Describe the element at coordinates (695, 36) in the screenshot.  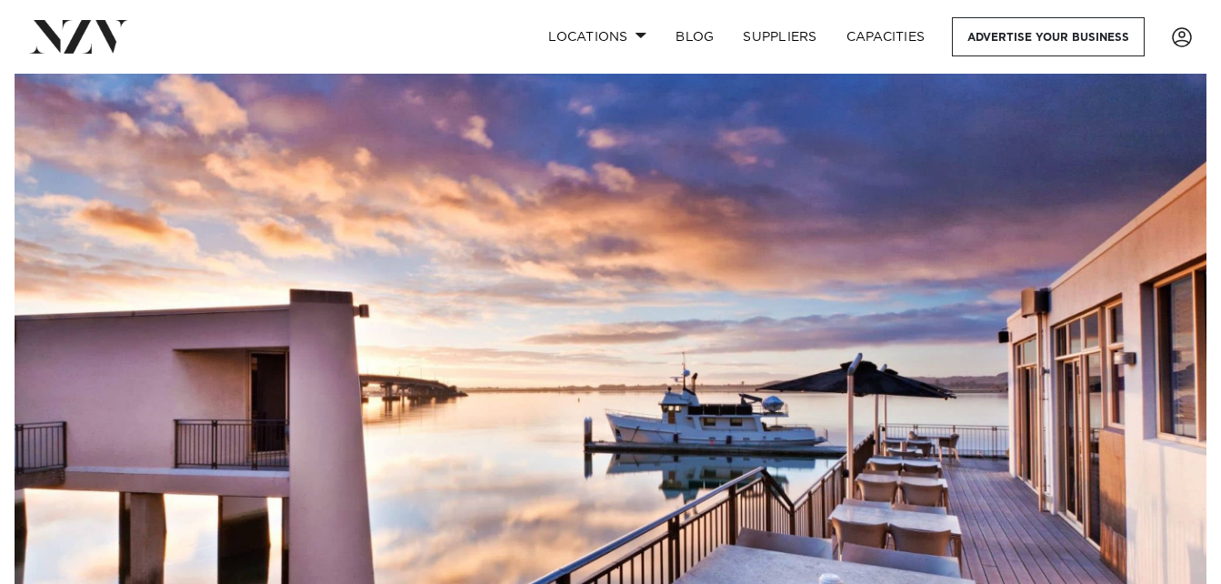
I see `a: BLOG` at that location.